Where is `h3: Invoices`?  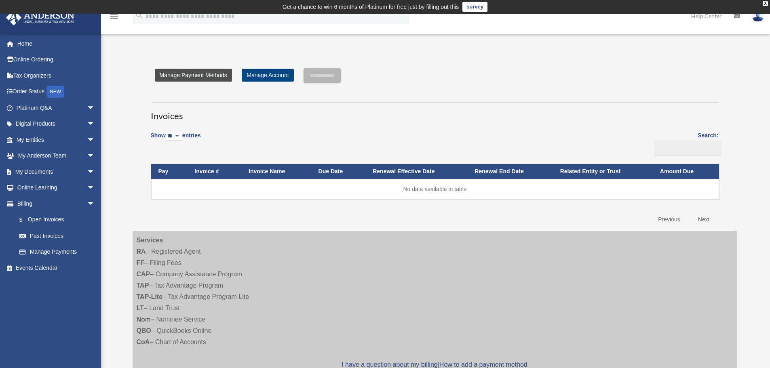
h3: Invoices is located at coordinates (435, 112).